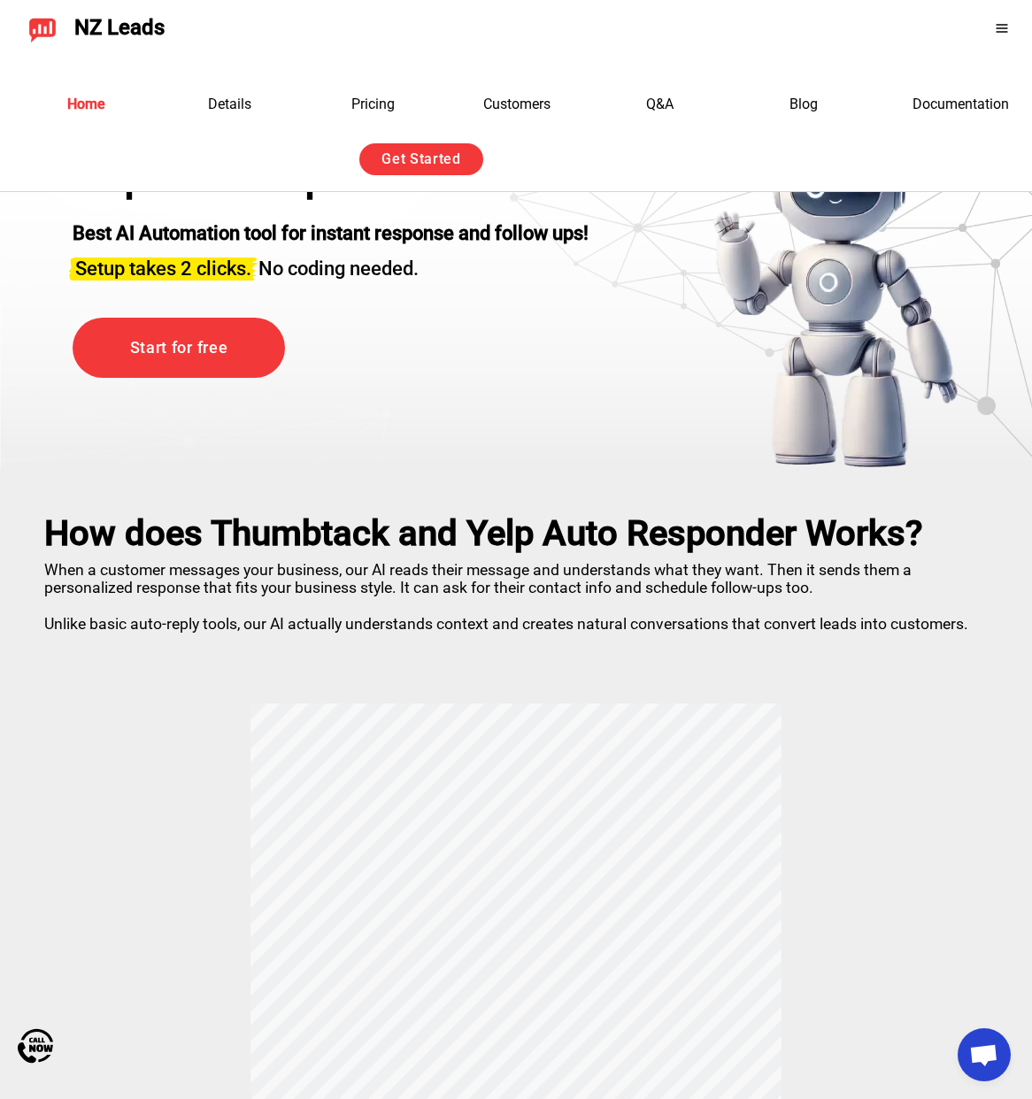 This screenshot has height=1099, width=1032. What do you see at coordinates (119, 28) in the screenshot?
I see `span: NZ Leads` at bounding box center [119, 28].